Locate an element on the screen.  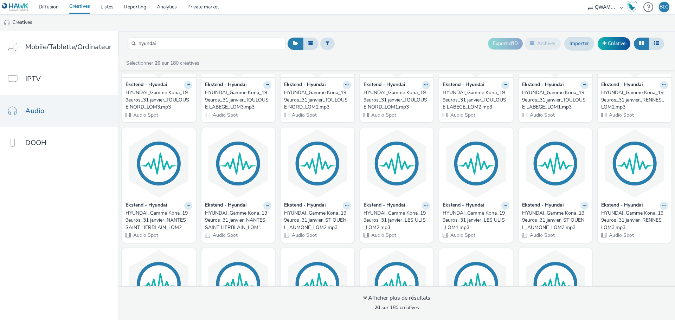
a: Créative is located at coordinates (614, 44).